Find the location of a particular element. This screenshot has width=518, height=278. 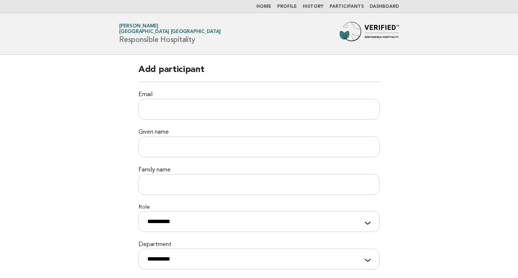

label: Given name is located at coordinates (259, 132).